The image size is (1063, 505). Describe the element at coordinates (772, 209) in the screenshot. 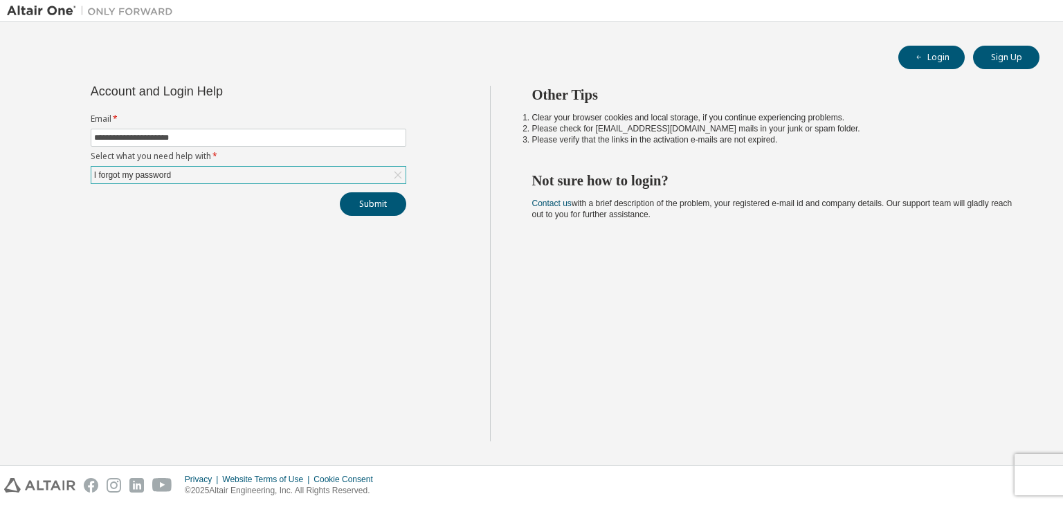

I see `span: with a brief description of the problem, your registered e-mail id and company details. Our suppo...` at that location.